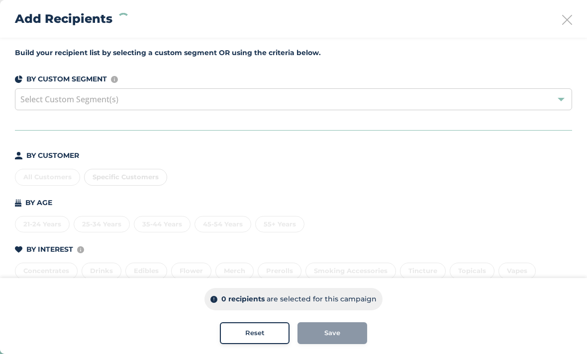 This screenshot has width=587, height=354. Describe the element at coordinates (243, 299) in the screenshot. I see `p: 0 recipients` at that location.